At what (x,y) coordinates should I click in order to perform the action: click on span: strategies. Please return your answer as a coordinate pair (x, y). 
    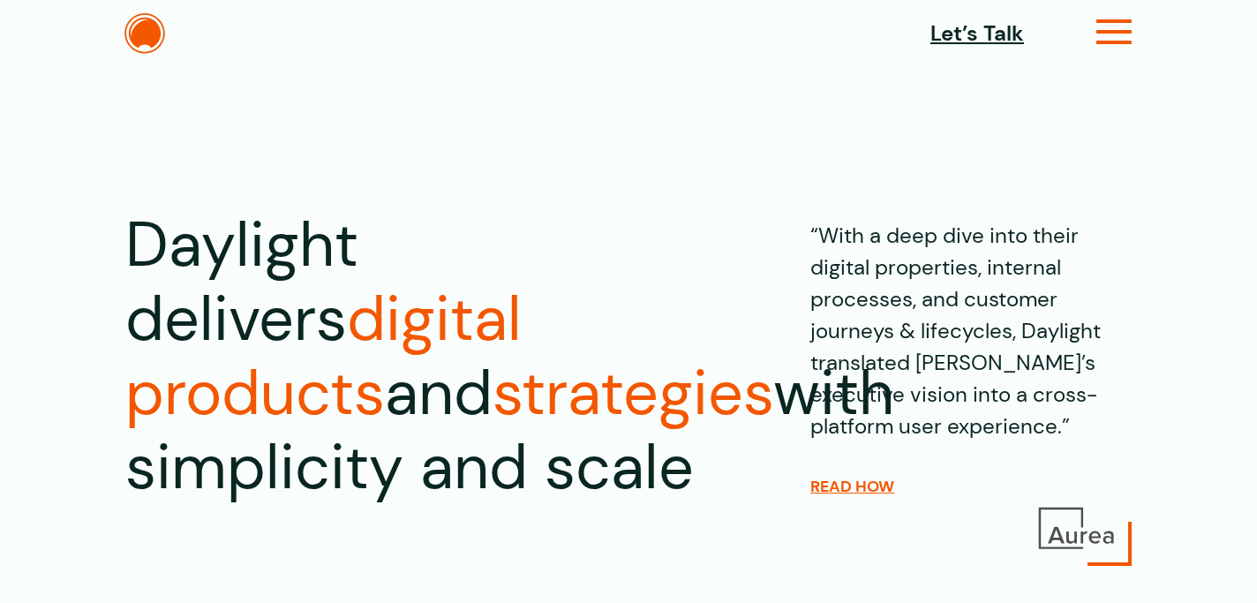
    Looking at the image, I should click on (633, 393).